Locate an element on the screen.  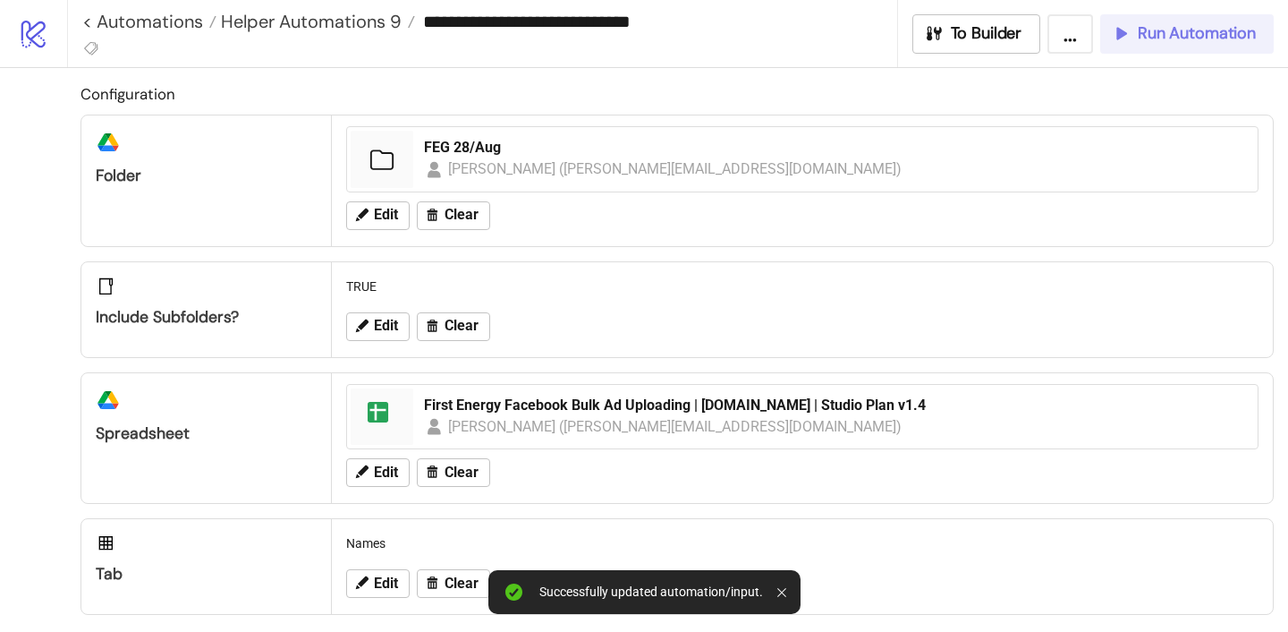
div: Tab is located at coordinates (206, 573).